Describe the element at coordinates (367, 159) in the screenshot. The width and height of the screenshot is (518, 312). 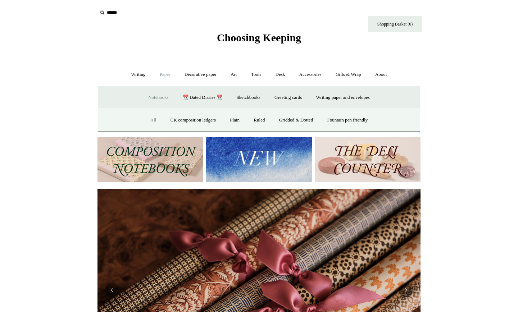
I see `a: The Deli Counter` at that location.